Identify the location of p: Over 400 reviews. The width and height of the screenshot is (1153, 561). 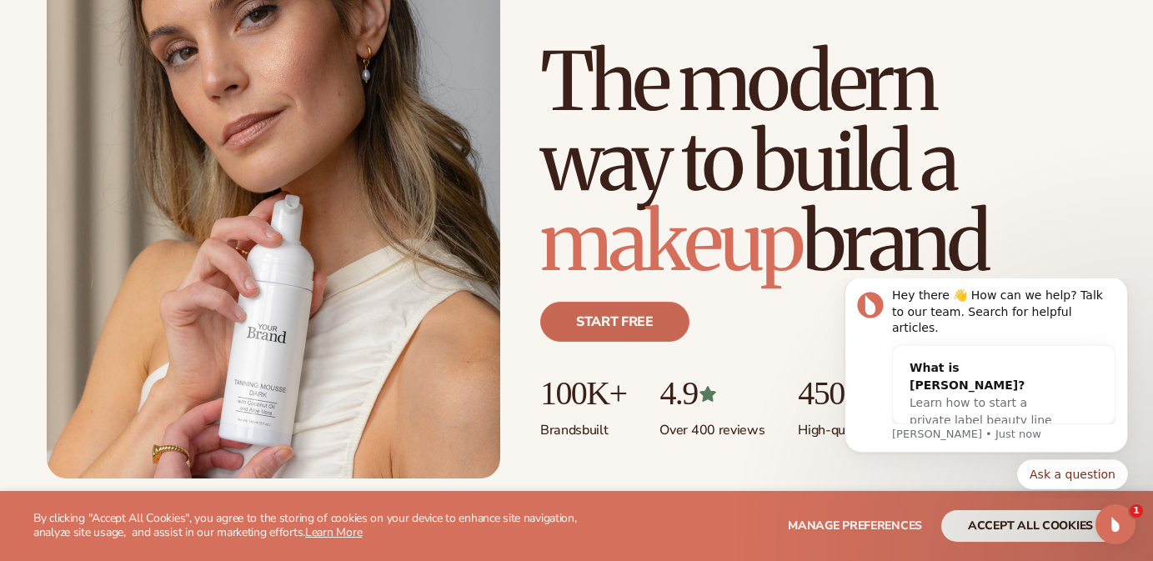
(712, 425).